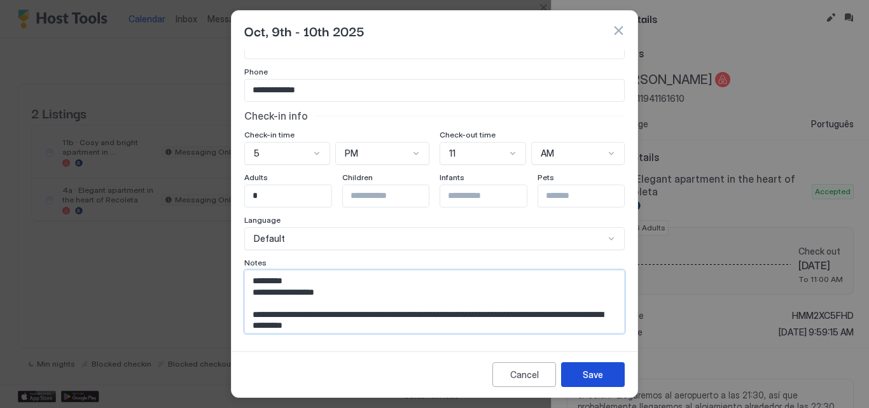  Describe the element at coordinates (524, 374) in the screenshot. I see `div: Cancel` at that location.